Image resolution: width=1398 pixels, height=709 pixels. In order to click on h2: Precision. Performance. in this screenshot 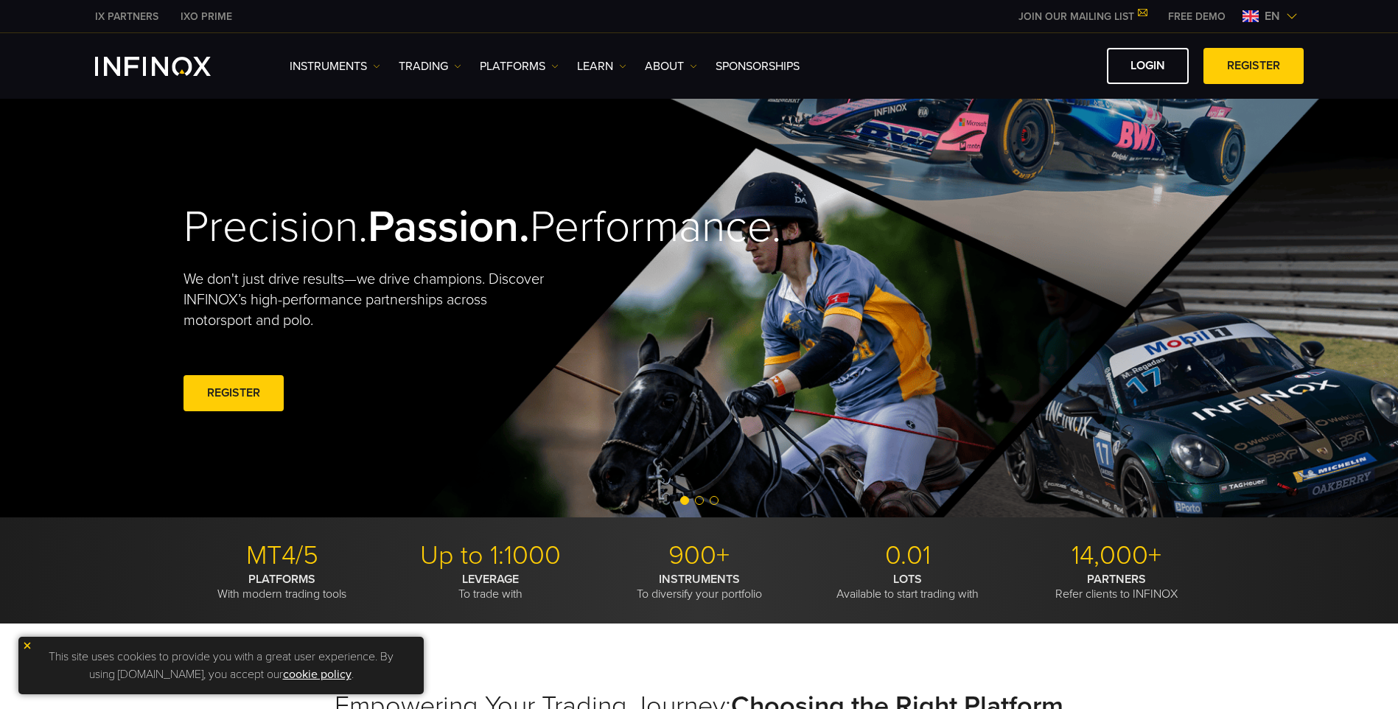, I will do `click(416, 227)`.